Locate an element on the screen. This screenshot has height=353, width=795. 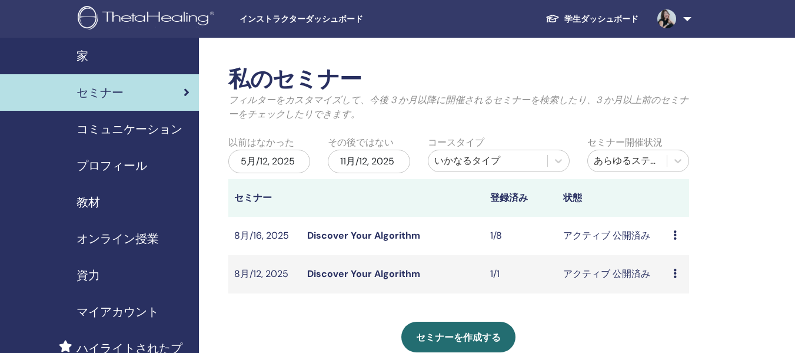
p: フィルターをカスタマイズして、今後 3 か月以降に開催されるセミナーを検索したり、3 か月以上前のセミナーをチェックしたりできます。 is located at coordinates (459, 107).